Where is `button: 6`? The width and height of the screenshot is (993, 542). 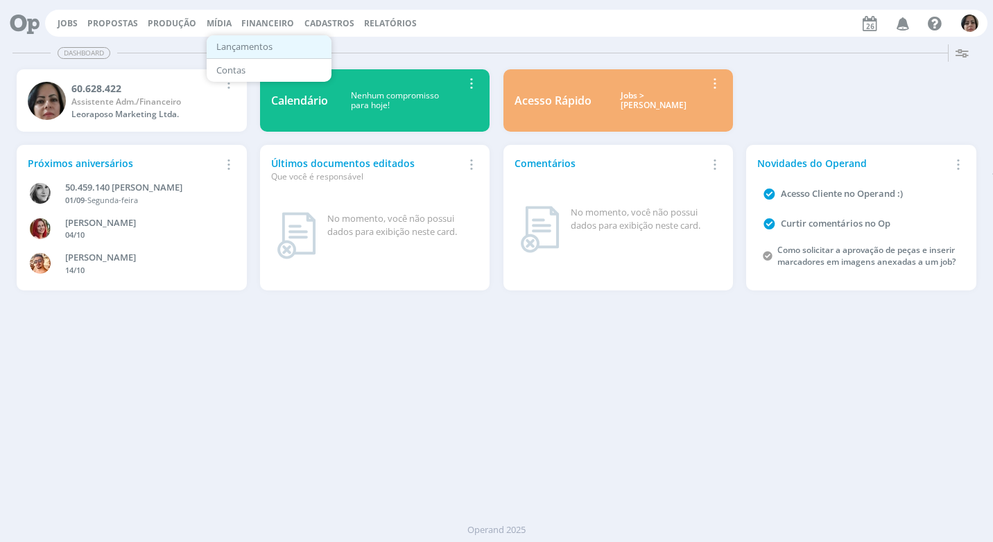 button: 6 is located at coordinates (969, 23).